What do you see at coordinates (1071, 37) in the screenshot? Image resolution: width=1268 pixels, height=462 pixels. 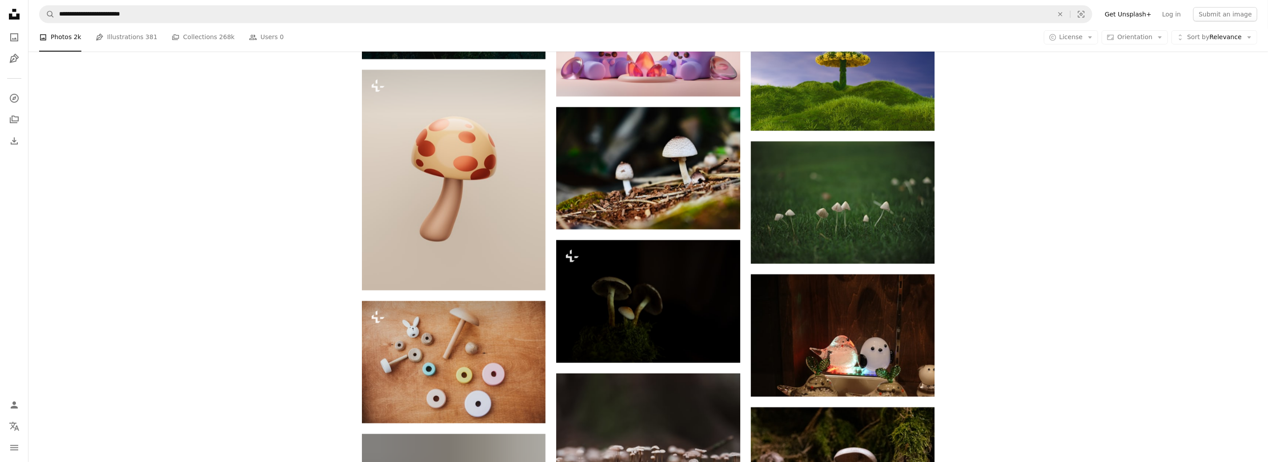 I see `span: License` at bounding box center [1071, 37].